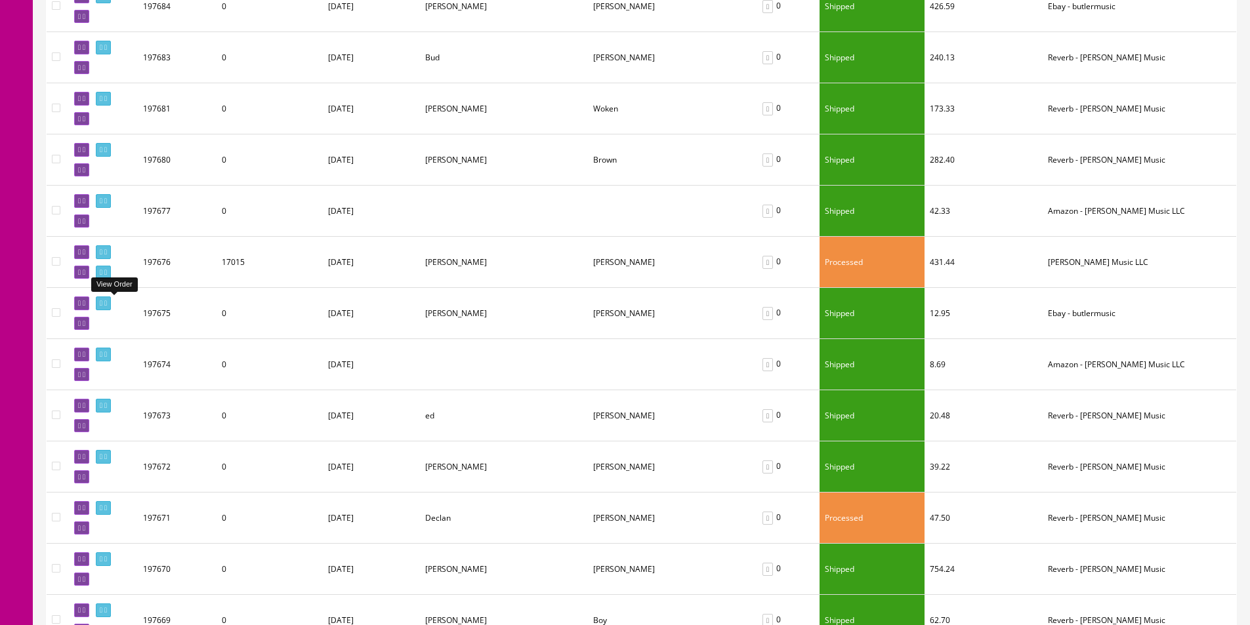 This screenshot has height=625, width=1250. Describe the element at coordinates (670, 569) in the screenshot. I see `td: Andrews` at that location.